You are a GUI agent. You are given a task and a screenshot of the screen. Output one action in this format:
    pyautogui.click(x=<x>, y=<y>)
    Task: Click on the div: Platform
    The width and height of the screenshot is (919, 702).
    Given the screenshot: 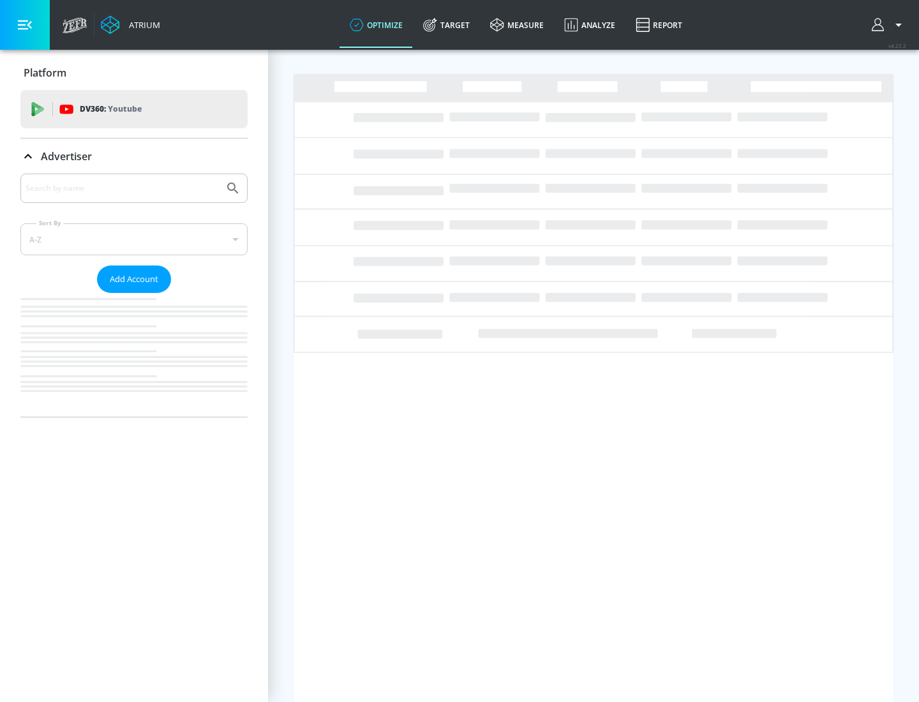 What is the action you would take?
    pyautogui.click(x=134, y=73)
    